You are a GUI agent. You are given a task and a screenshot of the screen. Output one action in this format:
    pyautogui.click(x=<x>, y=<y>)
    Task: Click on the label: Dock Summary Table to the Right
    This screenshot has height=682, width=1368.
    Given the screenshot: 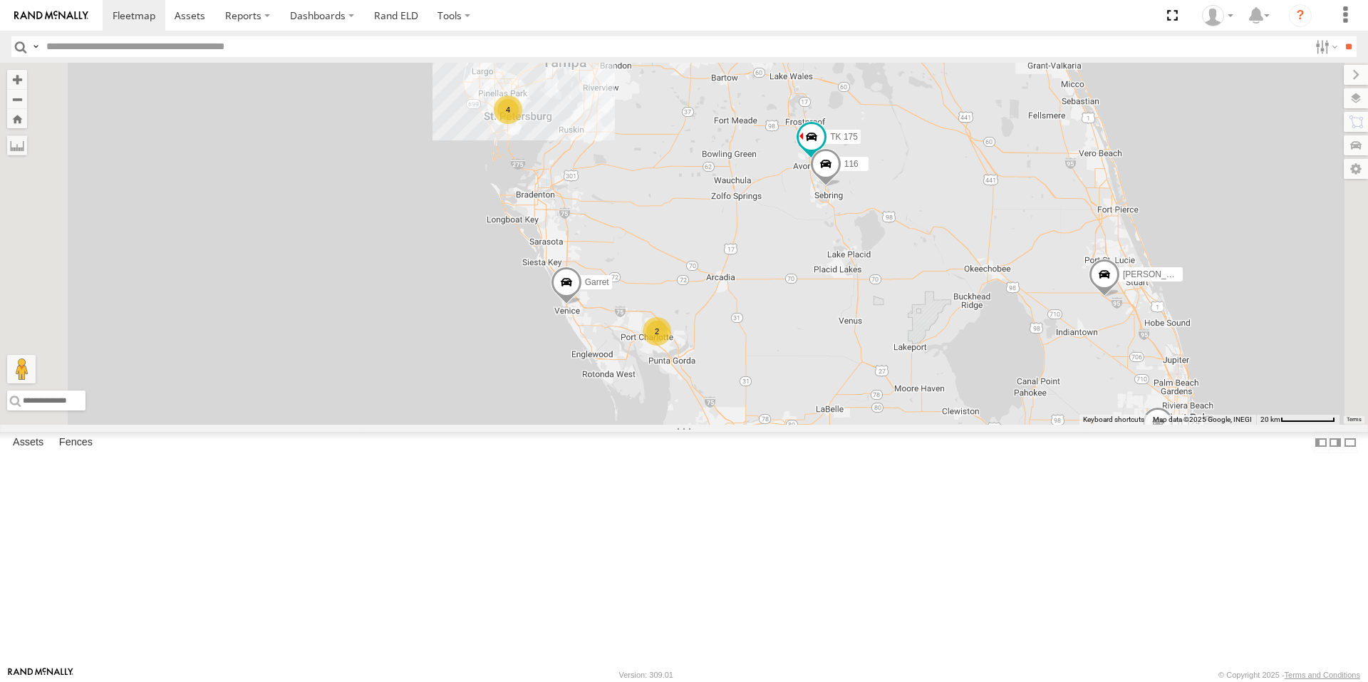 What is the action you would take?
    pyautogui.click(x=1335, y=442)
    